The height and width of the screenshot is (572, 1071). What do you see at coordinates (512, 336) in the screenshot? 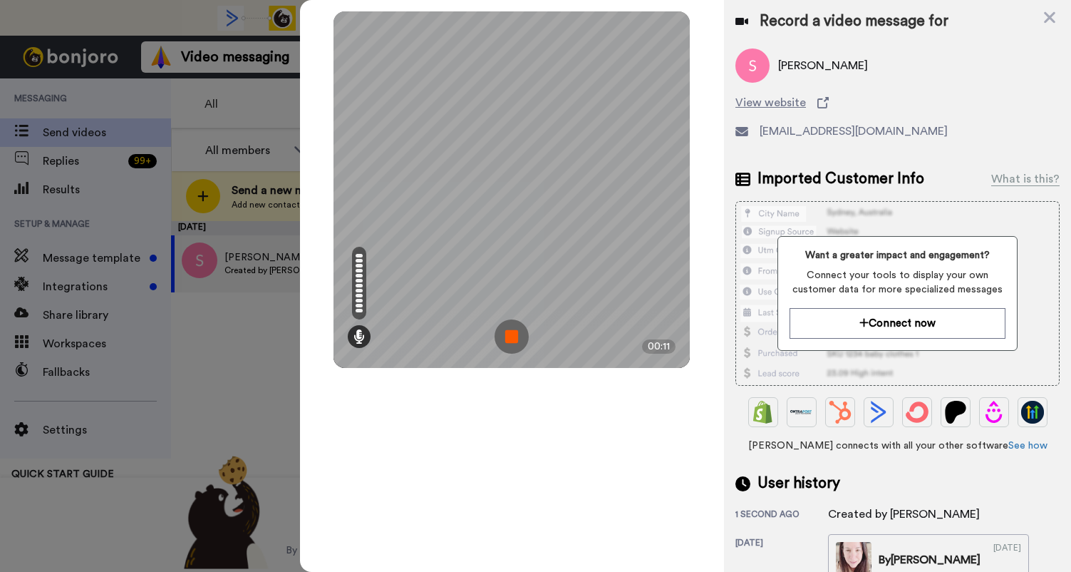
I see `img: ic_record_stop.svg` at bounding box center [512, 336].